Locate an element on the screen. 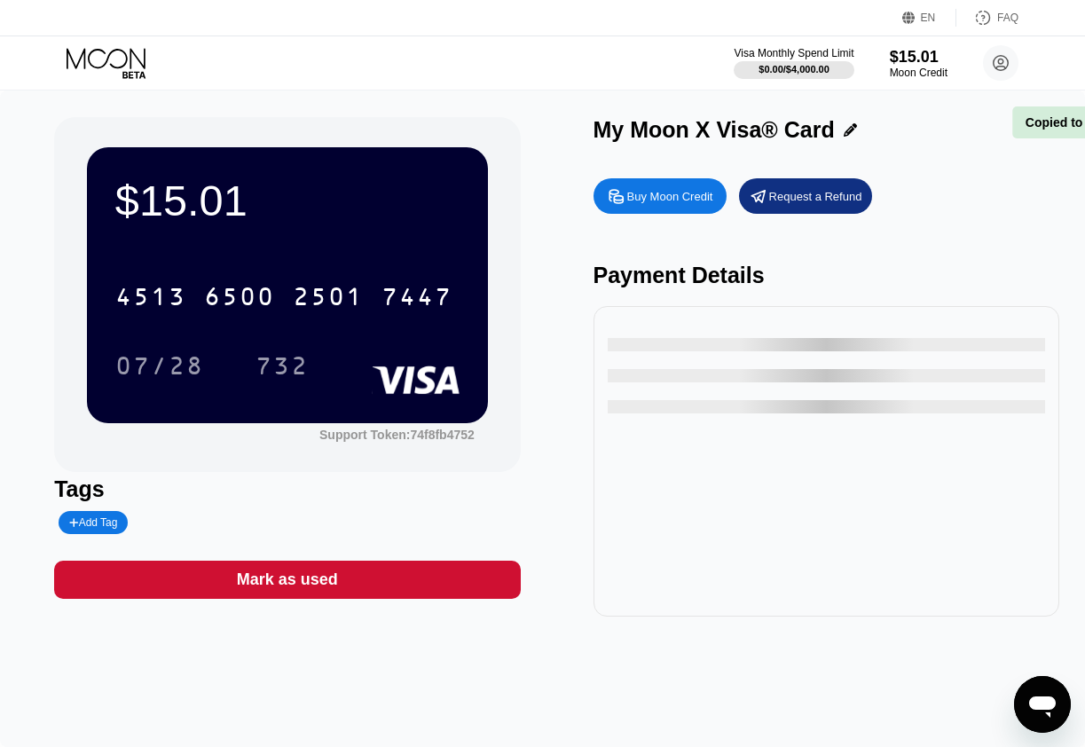  div: Visa Monthly Spend Limit is located at coordinates (793, 53).